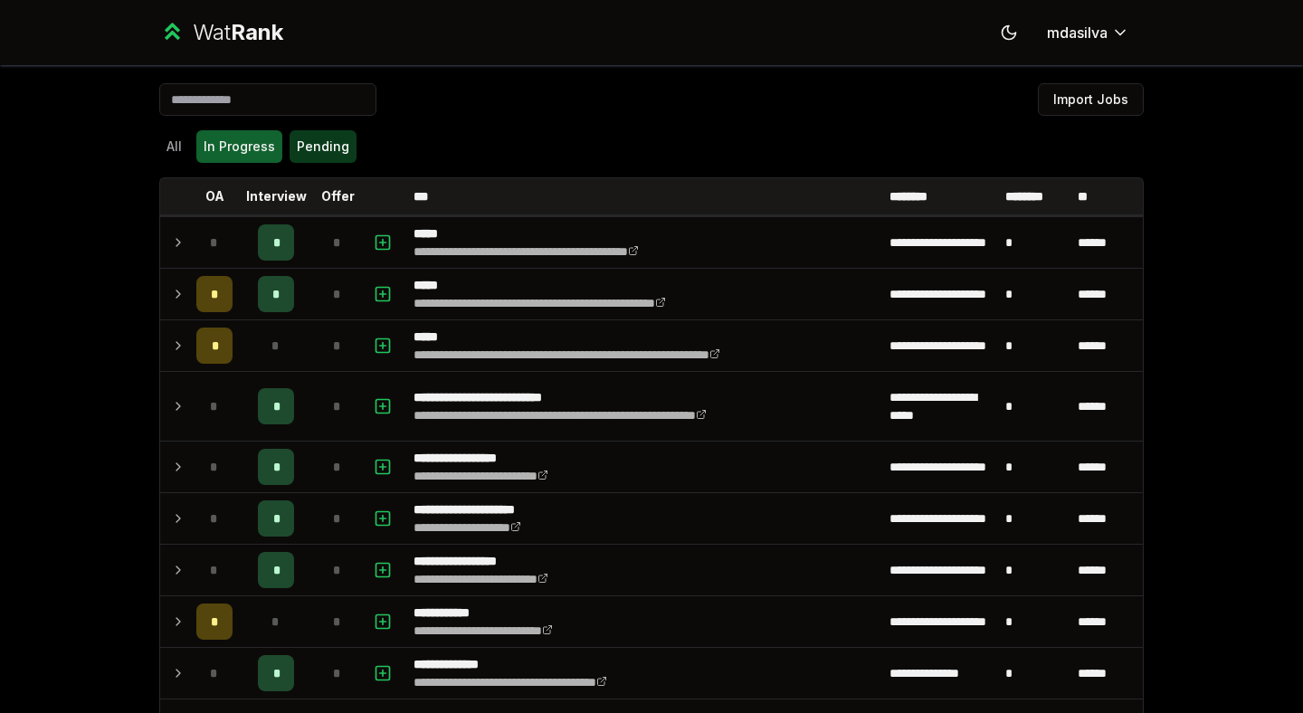 The image size is (1303, 713). Describe the element at coordinates (214, 196) in the screenshot. I see `p: OA` at that location.